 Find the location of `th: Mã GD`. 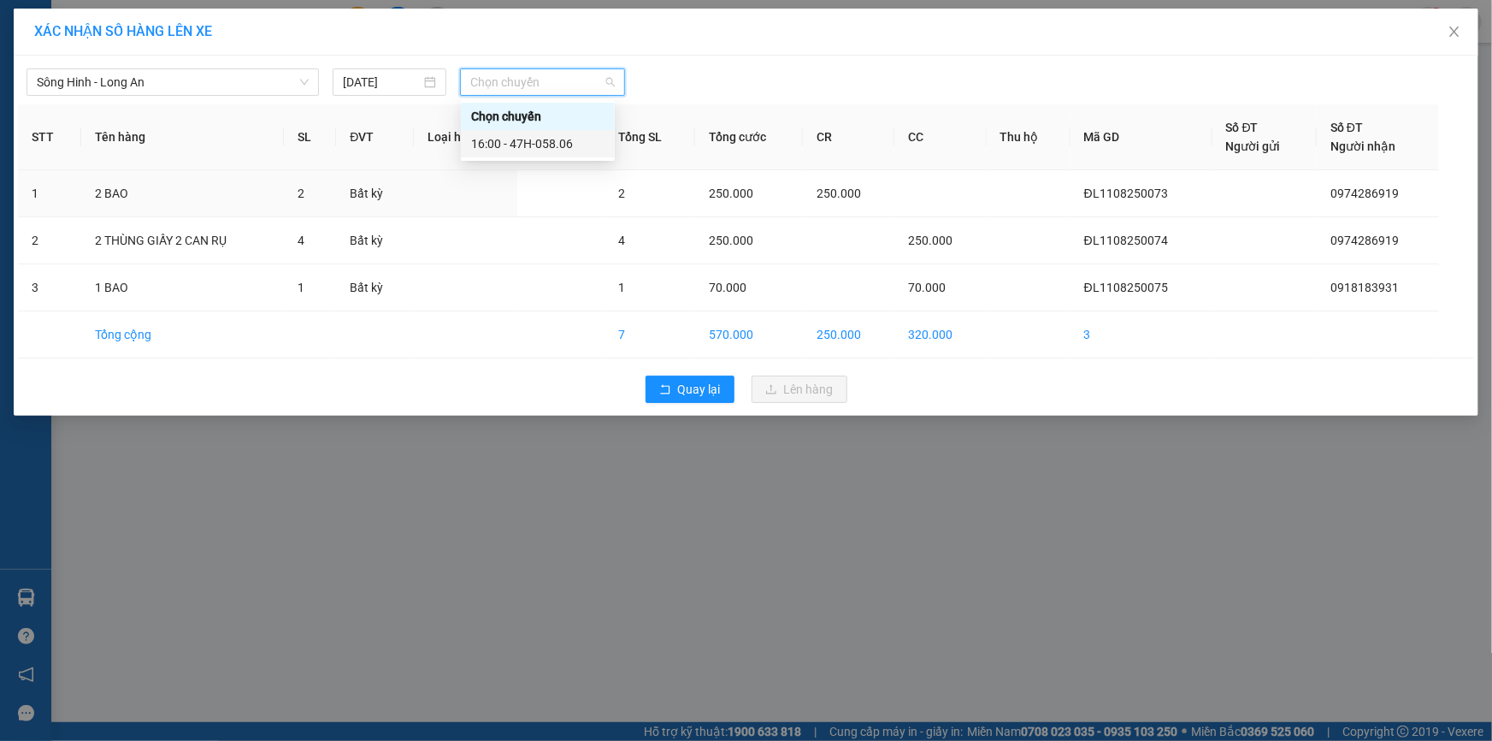

th: Mã GD is located at coordinates (1142, 137).